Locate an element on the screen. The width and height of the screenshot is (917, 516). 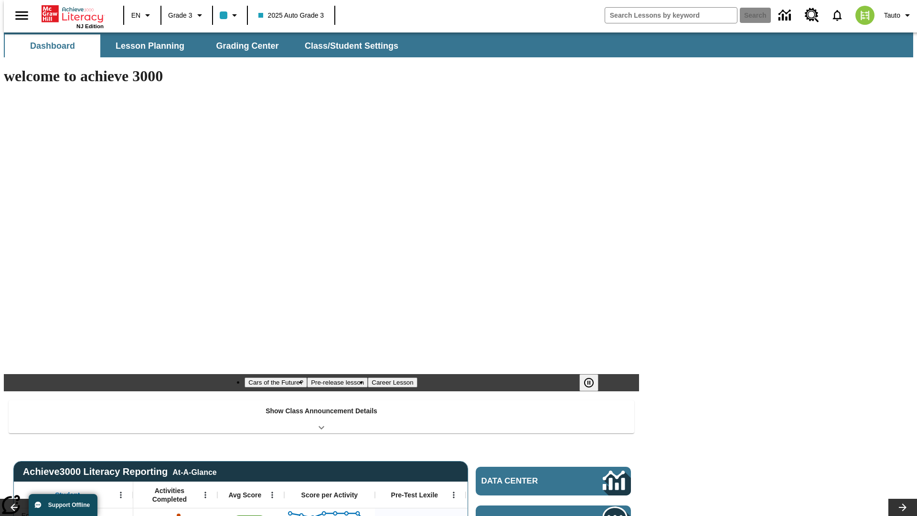
button: Grade: Grade 3, Select a grade is located at coordinates (187, 15).